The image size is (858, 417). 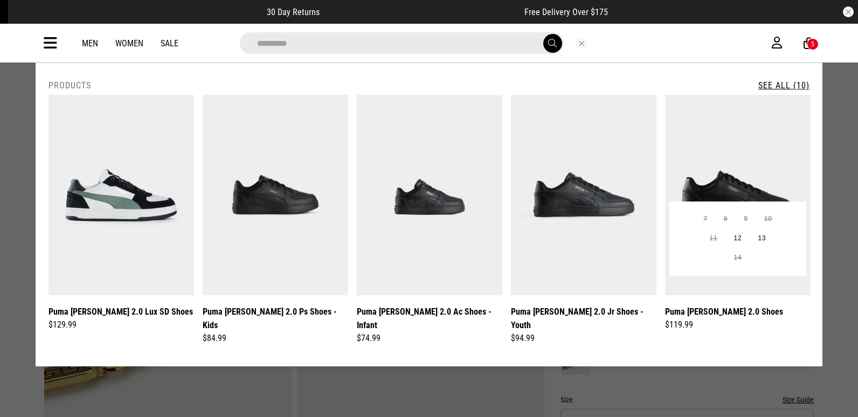 I want to click on div: $74.99, so click(x=430, y=338).